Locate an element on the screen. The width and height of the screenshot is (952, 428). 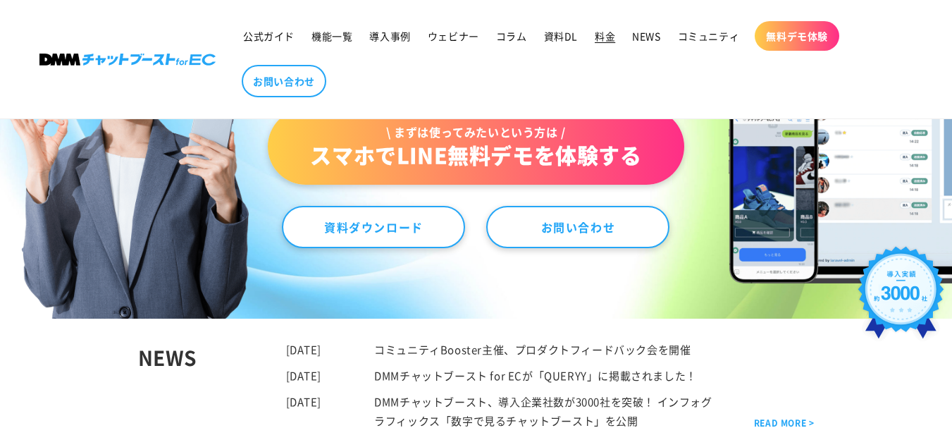
span: 料金 is located at coordinates (605, 36).